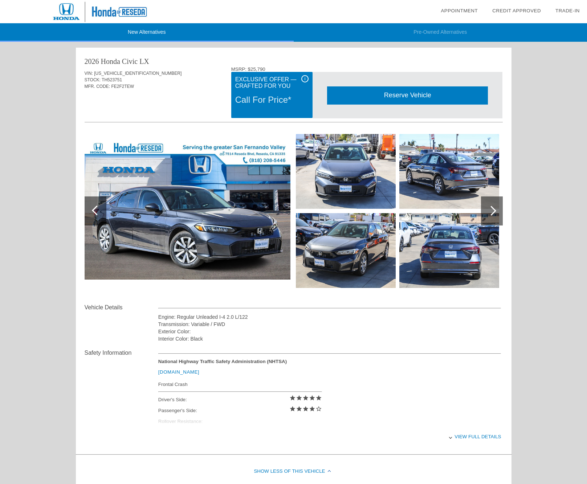 The height and width of the screenshot is (484, 587). I want to click on a: Trade-In, so click(567, 11).